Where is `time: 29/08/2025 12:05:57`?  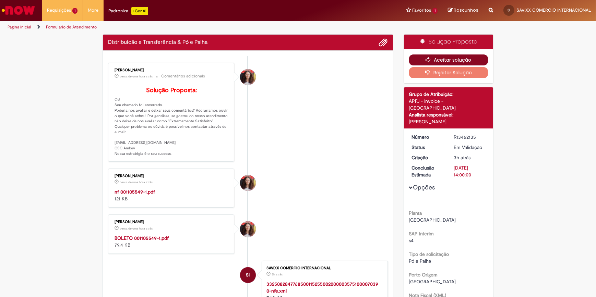
time: 29/08/2025 12:05:57 is located at coordinates (277, 274).